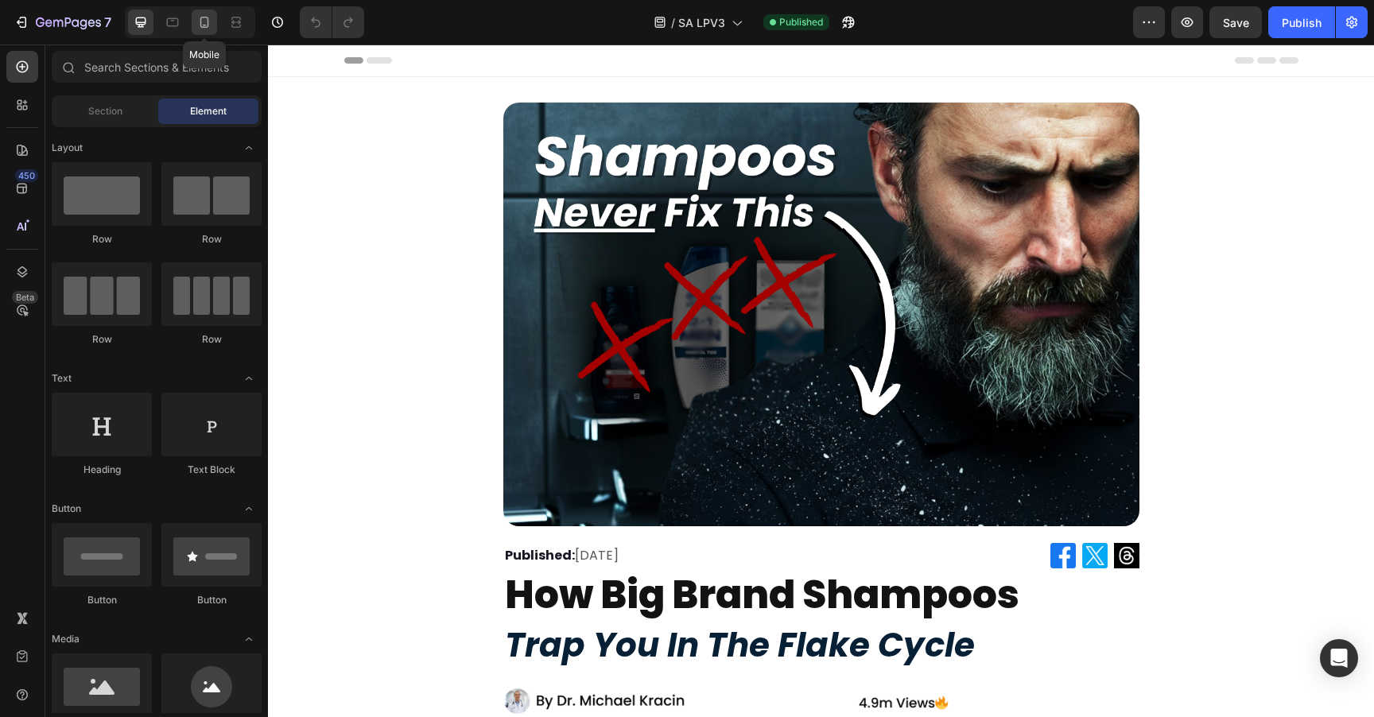 The width and height of the screenshot is (1374, 717). I want to click on div: Publish, so click(1301, 22).